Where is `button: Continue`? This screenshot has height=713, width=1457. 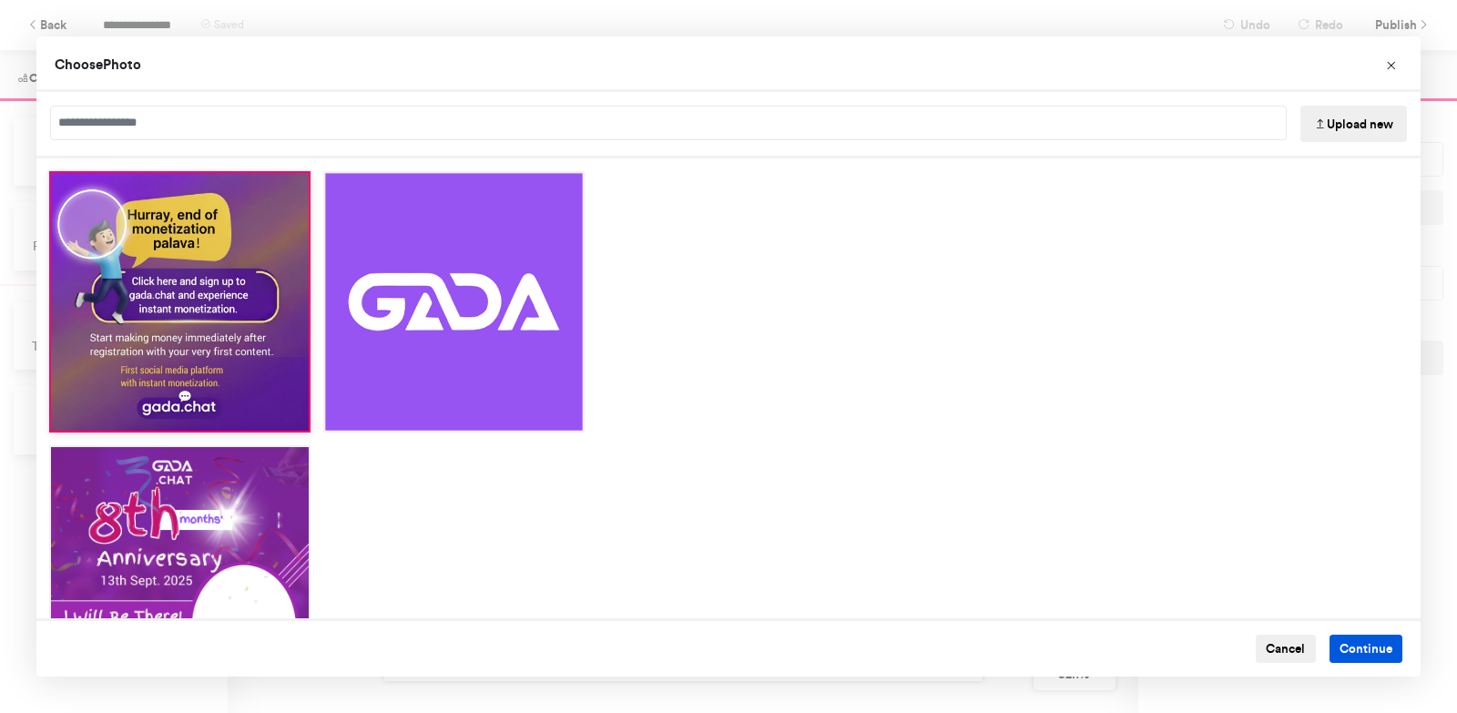 button: Continue is located at coordinates (1366, 649).